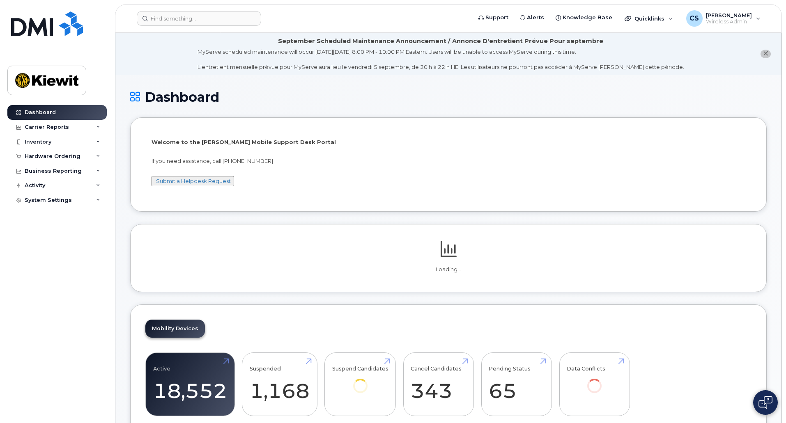 Image resolution: width=786 pixels, height=423 pixels. Describe the element at coordinates (441, 41) in the screenshot. I see `div: September Scheduled Maintenance Announcement / Annonce D'entretient Prévue Pour septembre` at that location.